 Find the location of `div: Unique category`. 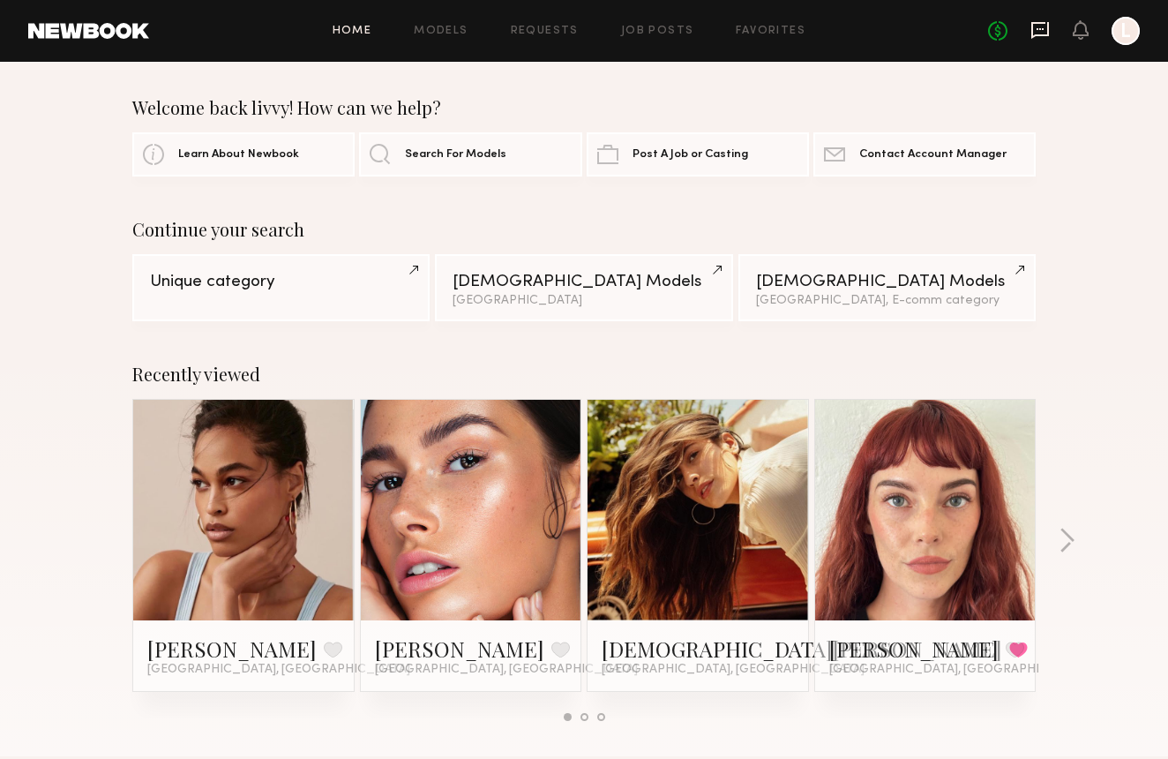

div: Unique category is located at coordinates (281, 281).